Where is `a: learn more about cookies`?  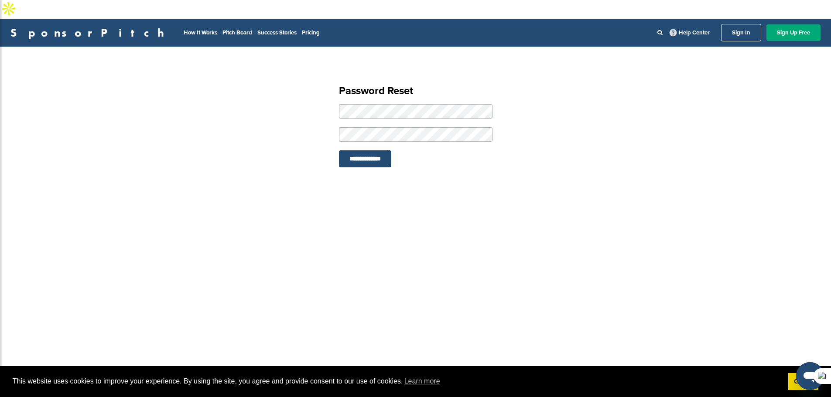
a: learn more about cookies is located at coordinates (422, 381).